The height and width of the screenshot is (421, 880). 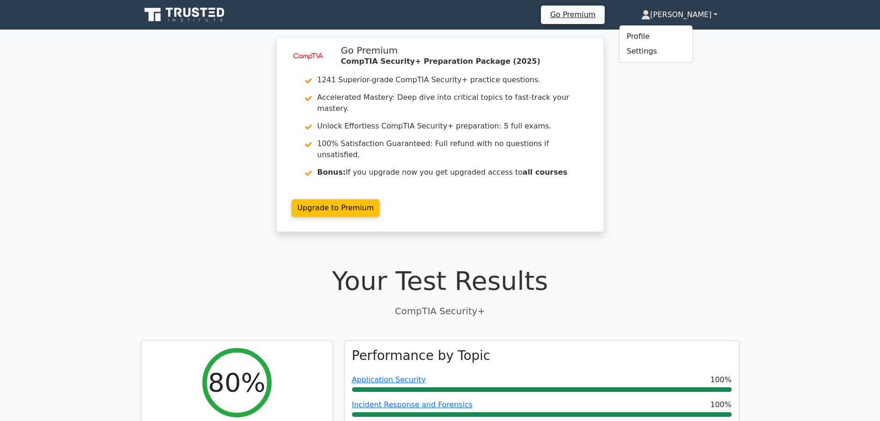 I want to click on h2: 80%, so click(x=236, y=382).